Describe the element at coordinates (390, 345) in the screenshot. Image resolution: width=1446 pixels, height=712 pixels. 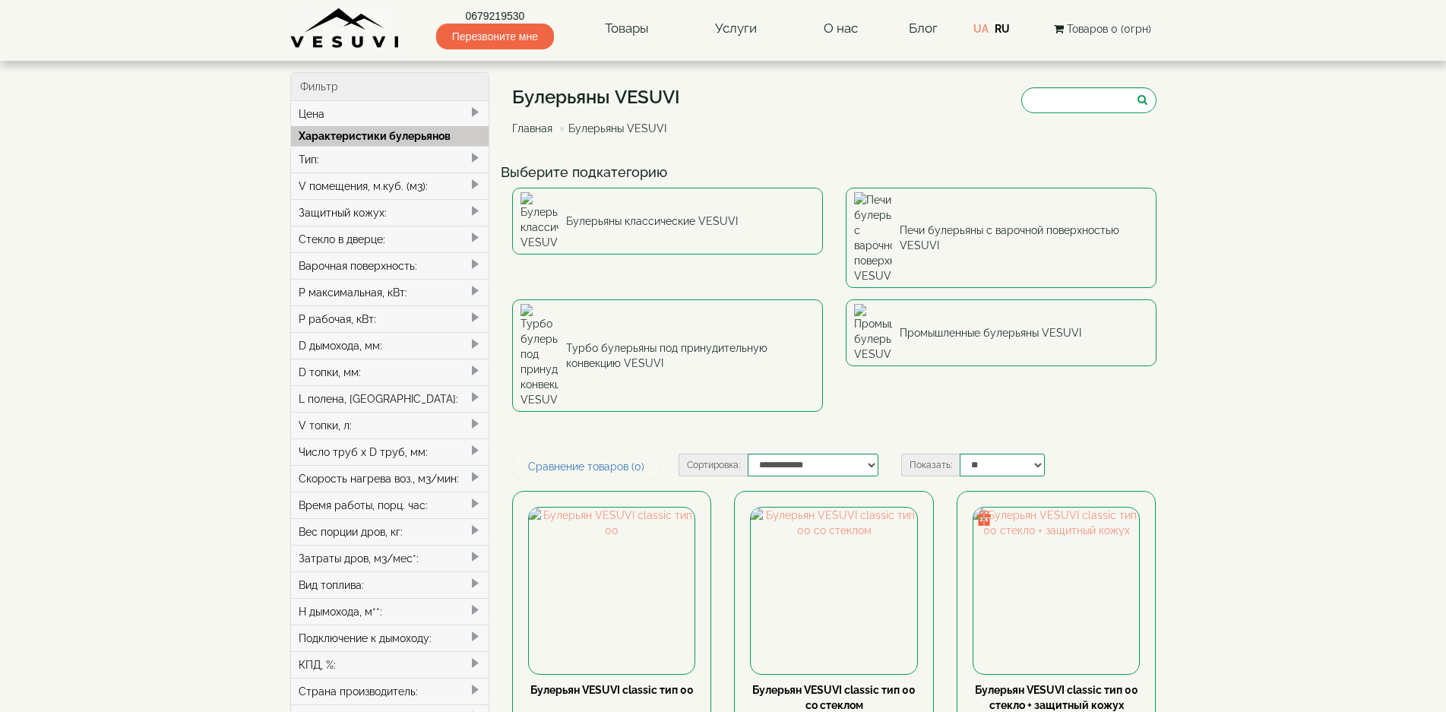
I see `div: D дымохода, мм:` at that location.